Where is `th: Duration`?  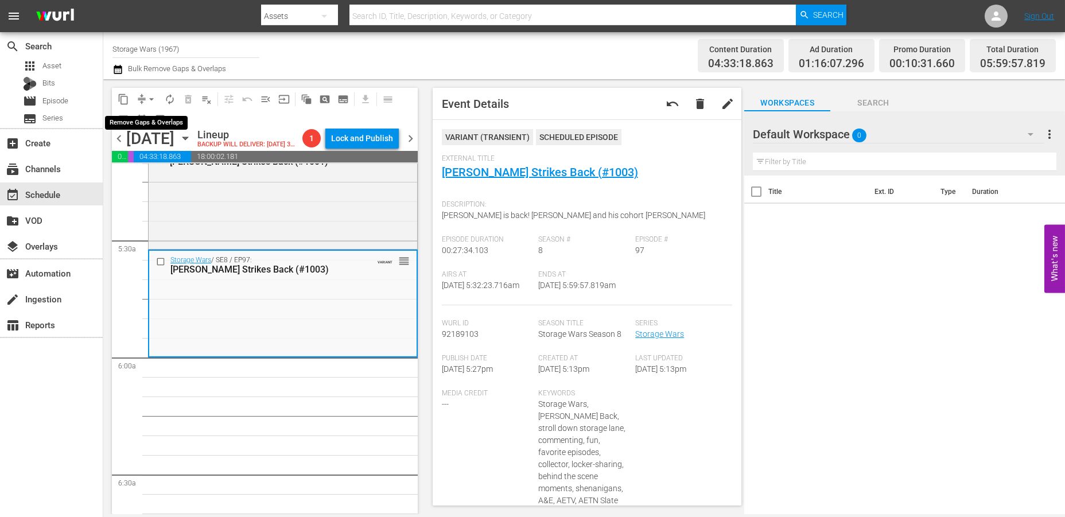 th: Duration is located at coordinates (1000, 192).